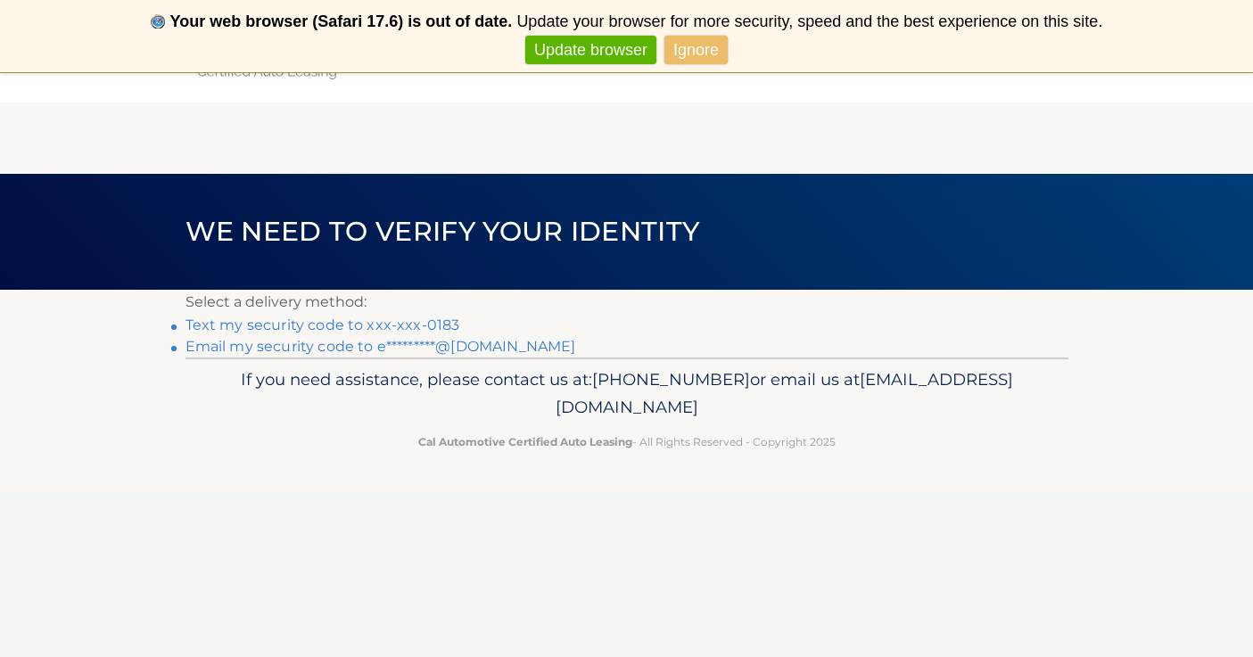  I want to click on strong: Cal Automotive Certified Auto Leasing, so click(525, 441).